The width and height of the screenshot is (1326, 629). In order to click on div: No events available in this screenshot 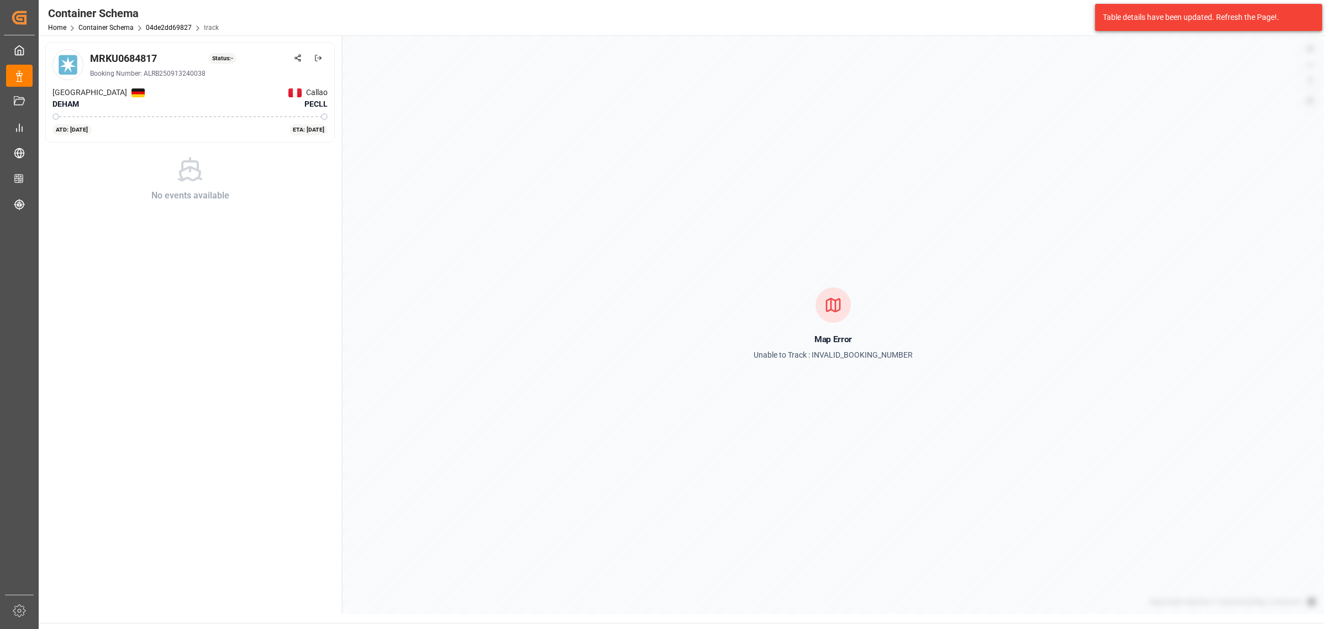, I will do `click(190, 196)`.